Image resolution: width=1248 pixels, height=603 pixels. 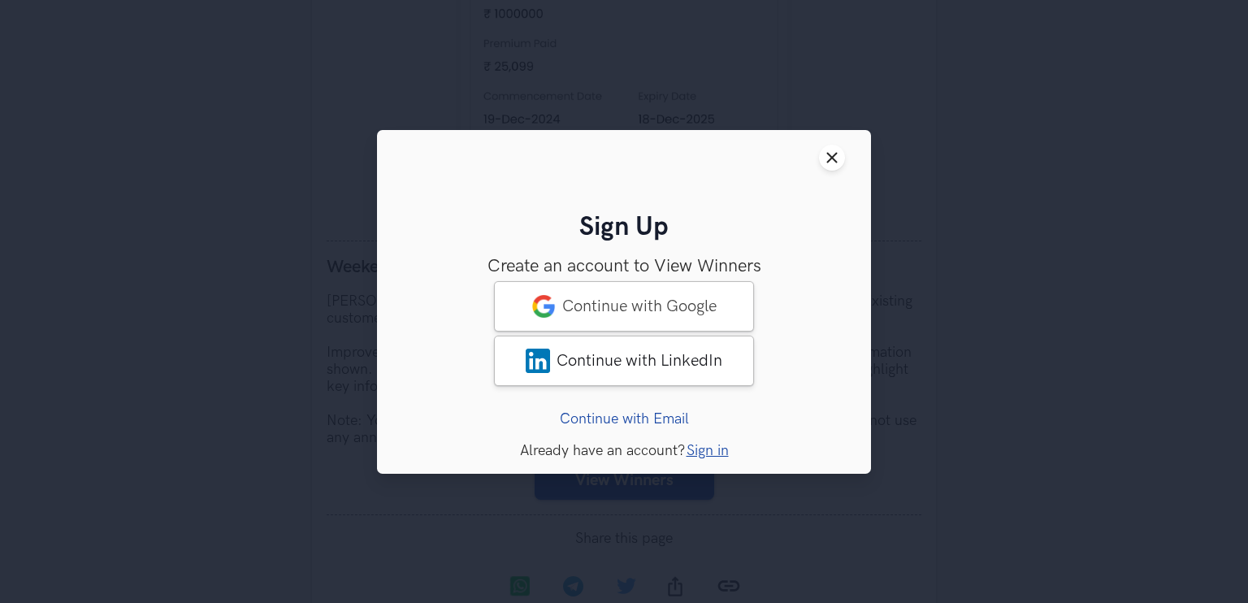 What do you see at coordinates (624, 227) in the screenshot?
I see `h2: Sign Up` at bounding box center [624, 227].